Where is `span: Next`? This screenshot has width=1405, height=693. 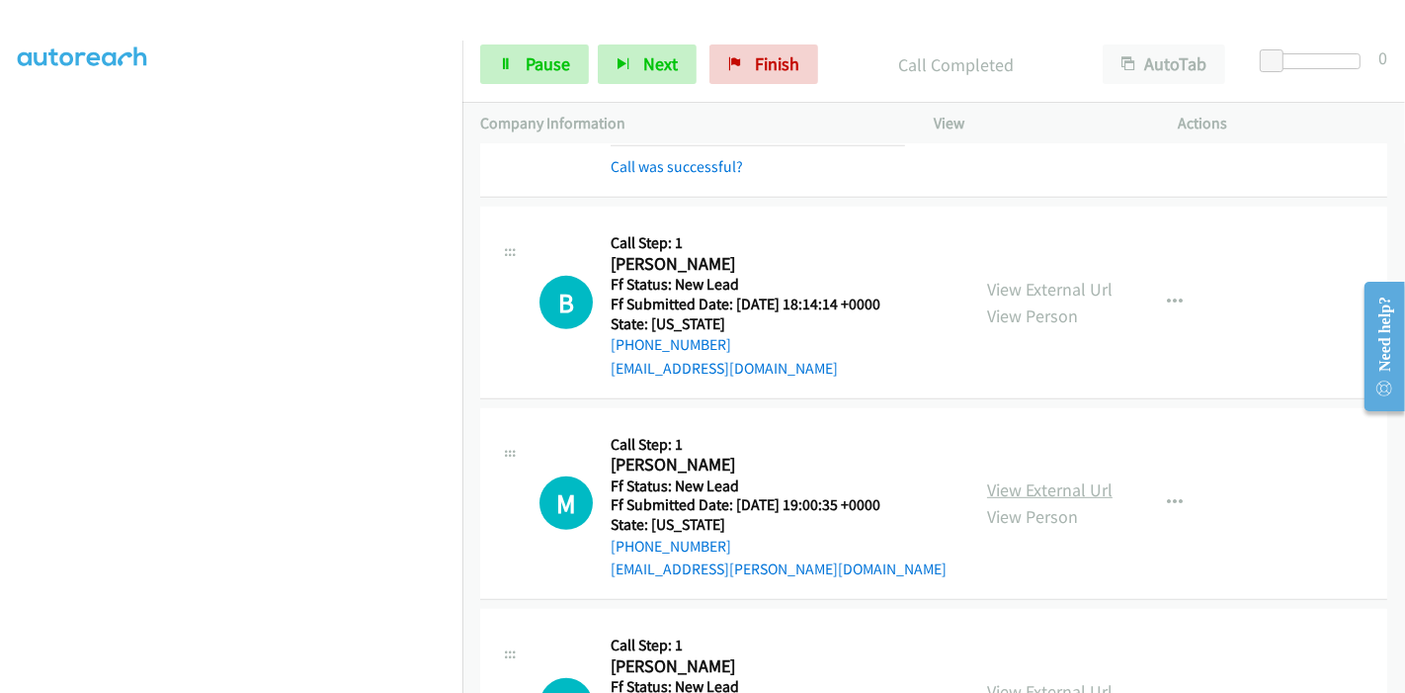
span: Next is located at coordinates (660, 63).